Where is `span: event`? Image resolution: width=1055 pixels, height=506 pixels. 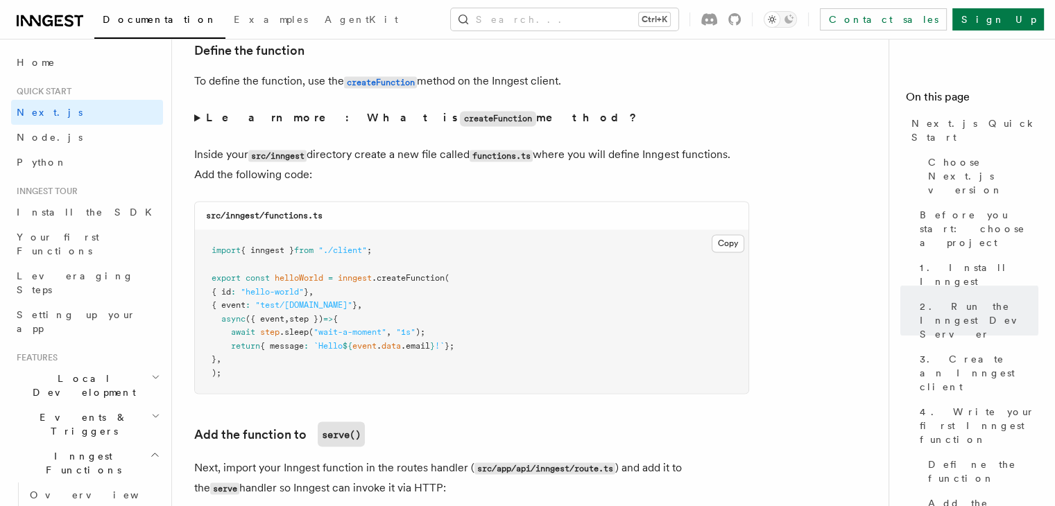
span: event is located at coordinates (364, 345).